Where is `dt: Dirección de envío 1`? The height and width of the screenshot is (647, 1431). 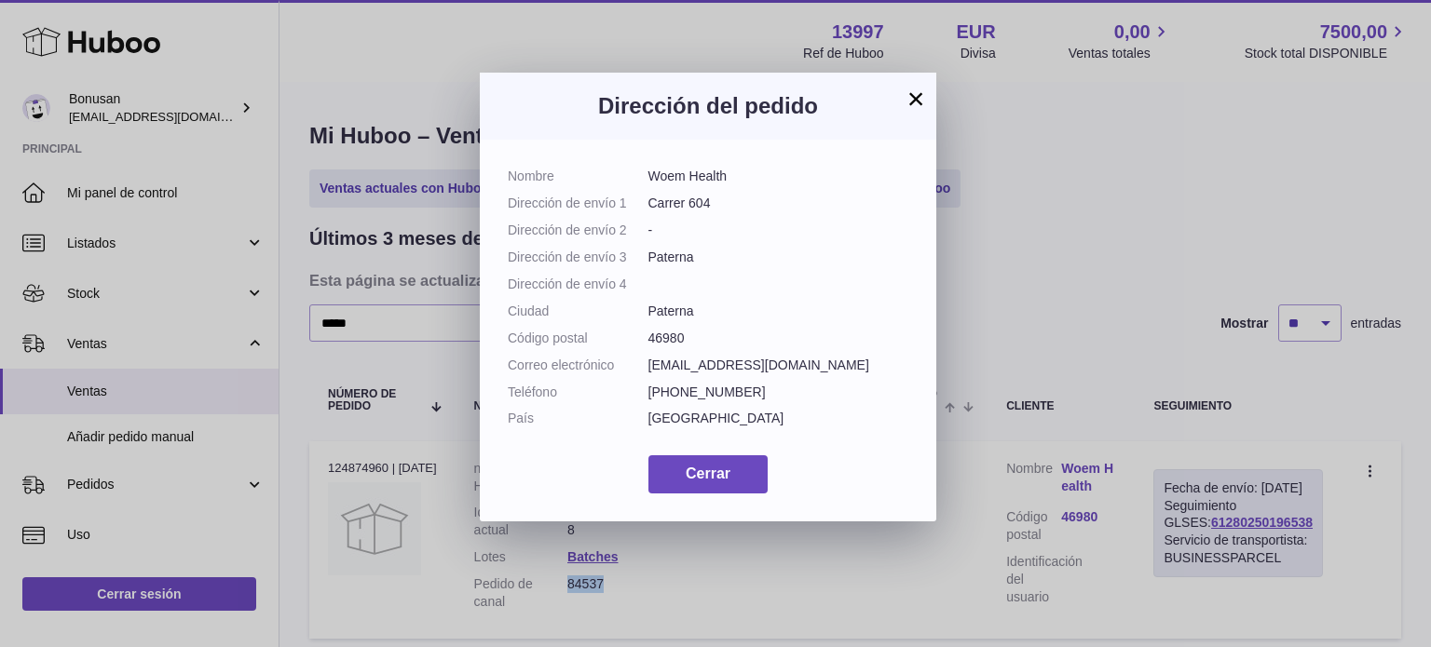
dt: Dirección de envío 1 is located at coordinates (578, 203).